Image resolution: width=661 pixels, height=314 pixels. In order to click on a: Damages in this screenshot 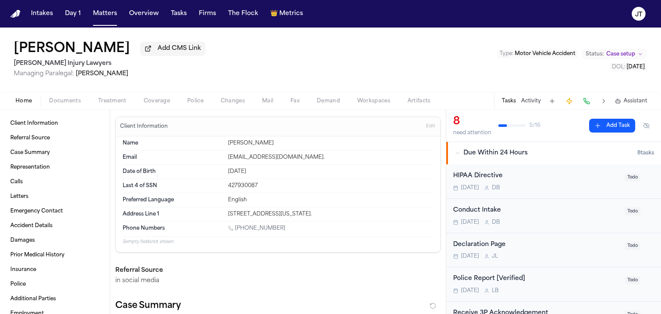, I will do `click(55, 241)`.